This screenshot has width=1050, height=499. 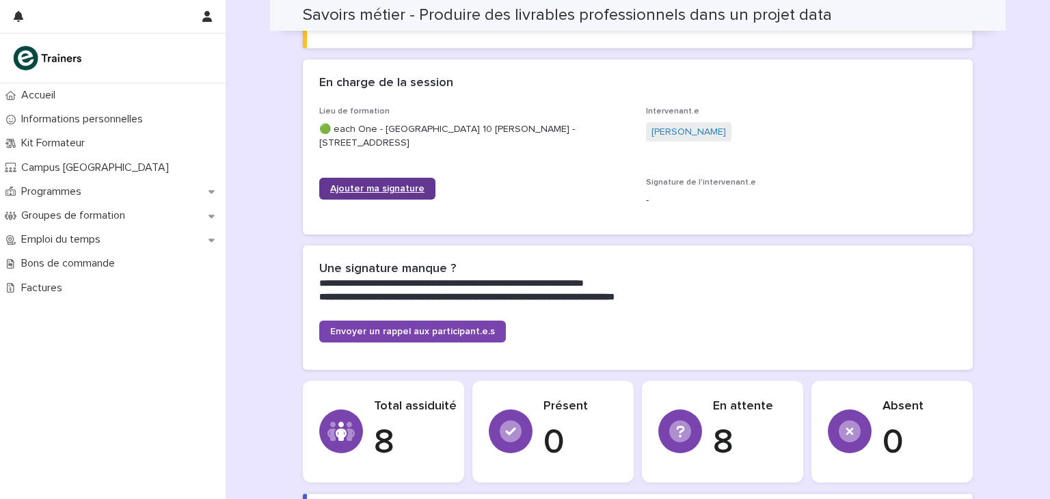 I want to click on p: Accueil, so click(x=41, y=95).